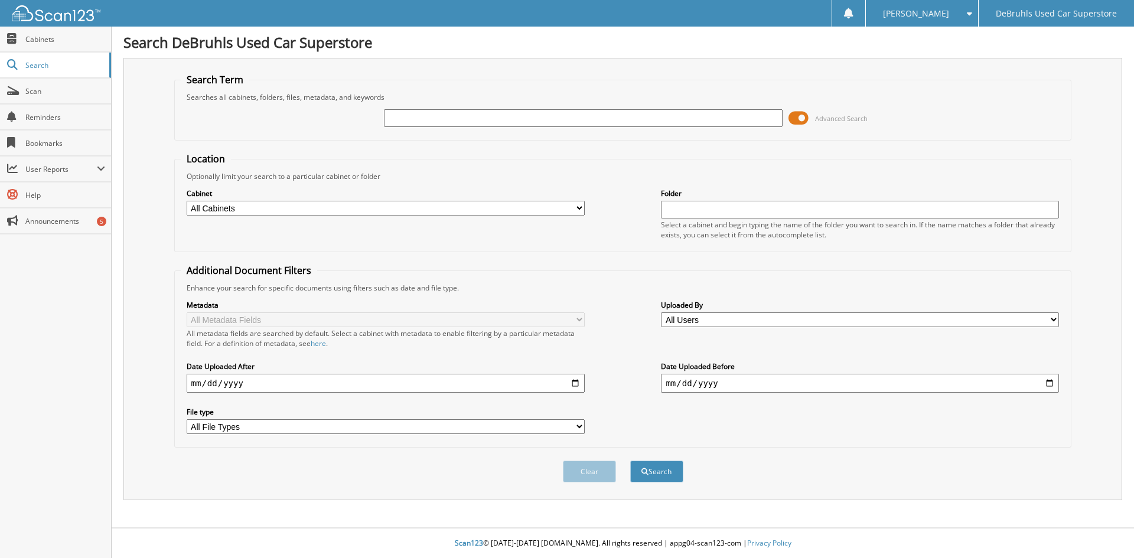 Image resolution: width=1134 pixels, height=558 pixels. I want to click on span: DeBruhls Used Car Superstore, so click(1056, 14).